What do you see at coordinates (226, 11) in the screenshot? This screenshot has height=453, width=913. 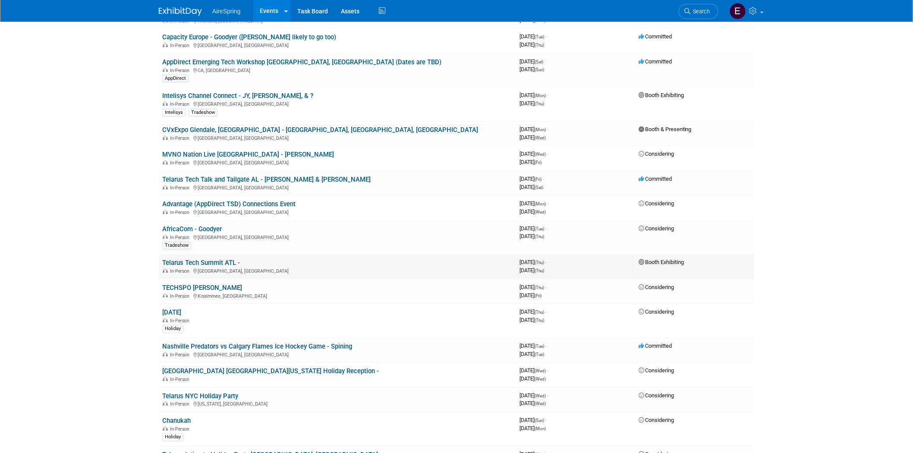 I see `span: AireSpring` at bounding box center [226, 11].